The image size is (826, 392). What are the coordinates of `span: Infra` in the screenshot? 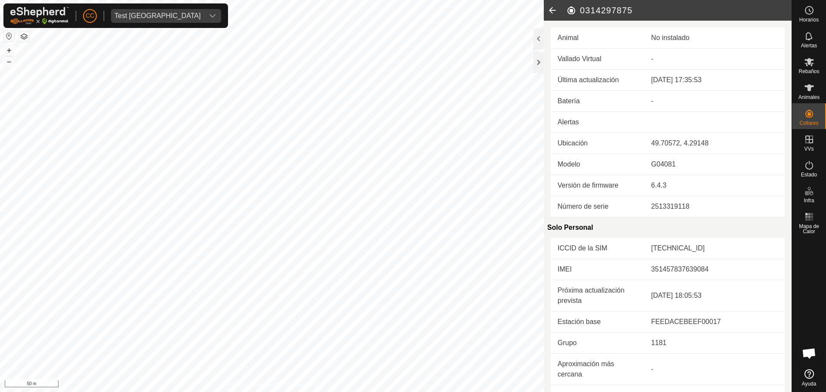 It's located at (809, 201).